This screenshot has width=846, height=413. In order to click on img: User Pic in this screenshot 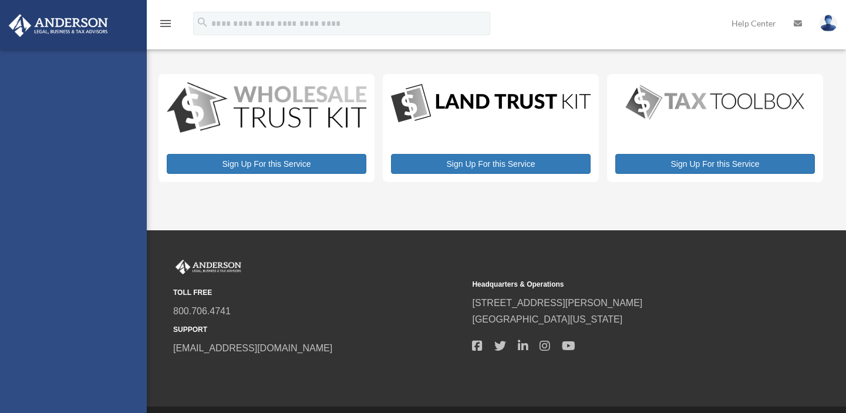, I will do `click(828, 23)`.